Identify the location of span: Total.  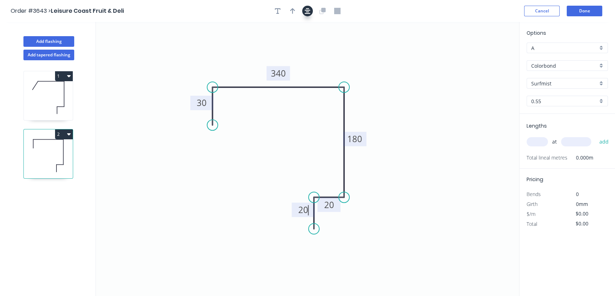
(531, 224).